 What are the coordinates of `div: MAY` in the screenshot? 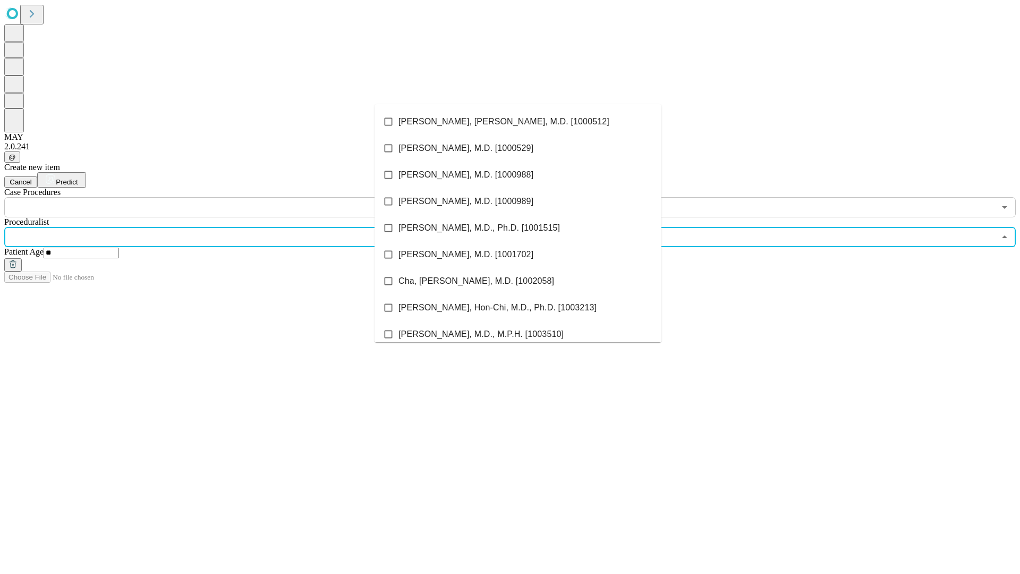 It's located at (510, 137).